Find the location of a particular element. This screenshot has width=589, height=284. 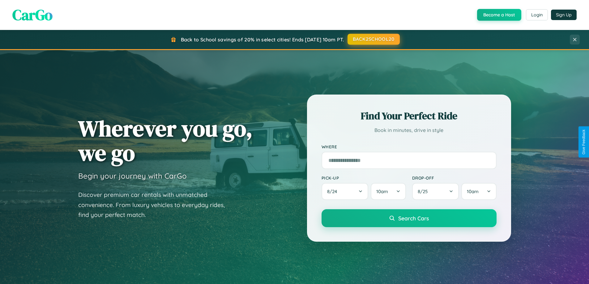

label: Where is located at coordinates (409, 147).